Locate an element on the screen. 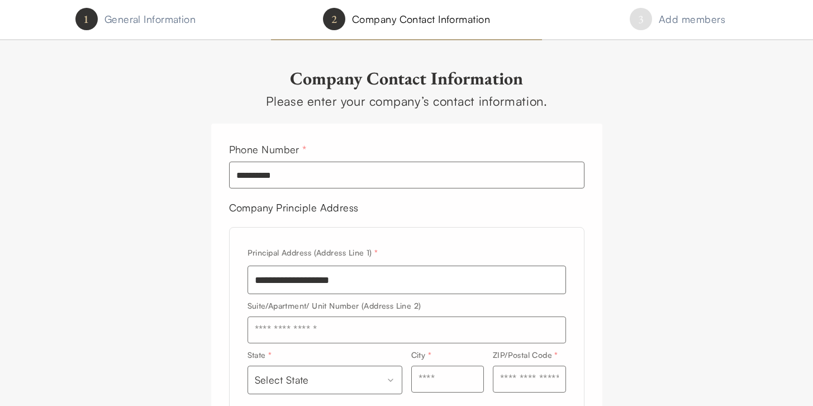  h6: 2 is located at coordinates (334, 19).